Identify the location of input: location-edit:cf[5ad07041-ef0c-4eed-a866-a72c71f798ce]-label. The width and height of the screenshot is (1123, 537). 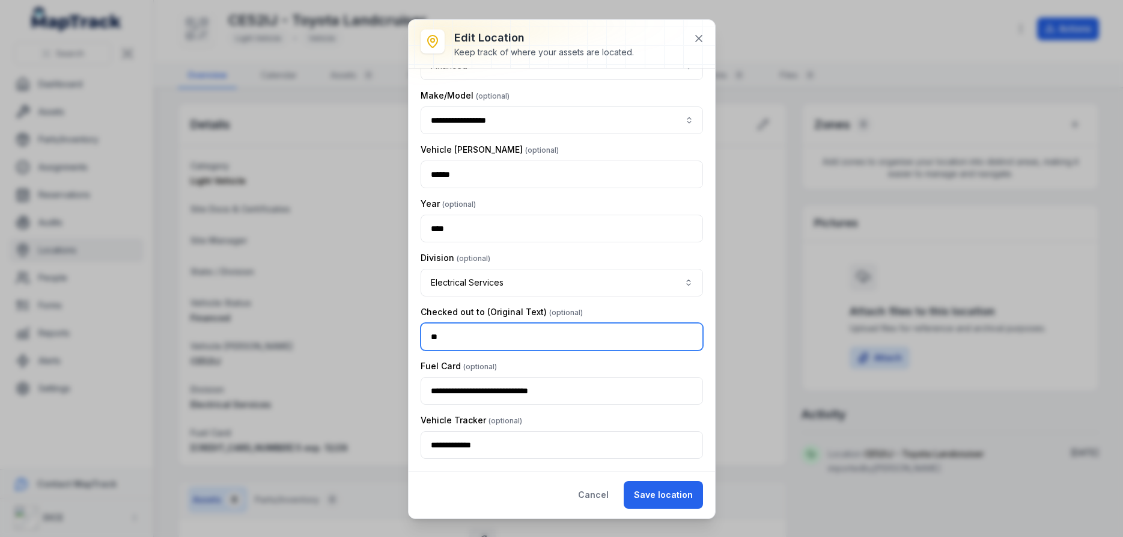
(562, 120).